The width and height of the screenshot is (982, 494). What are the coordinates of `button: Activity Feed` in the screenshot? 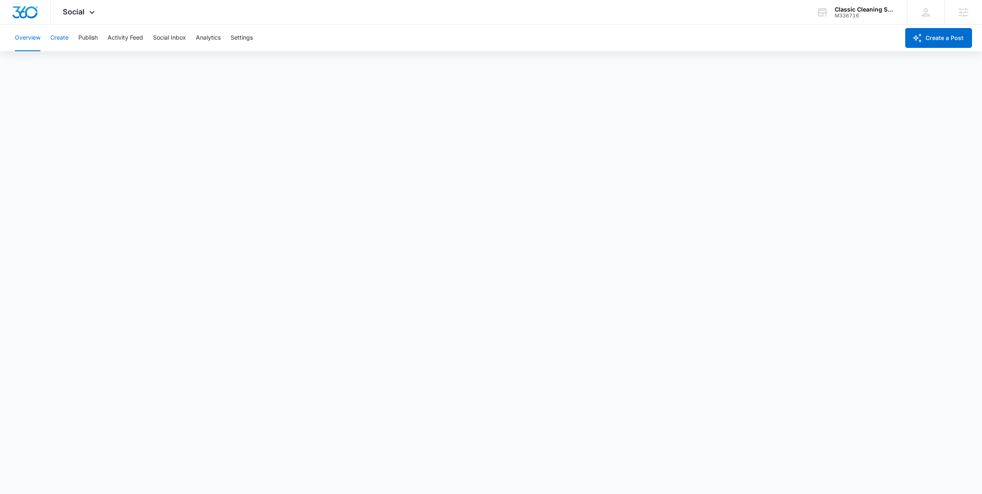 It's located at (125, 38).